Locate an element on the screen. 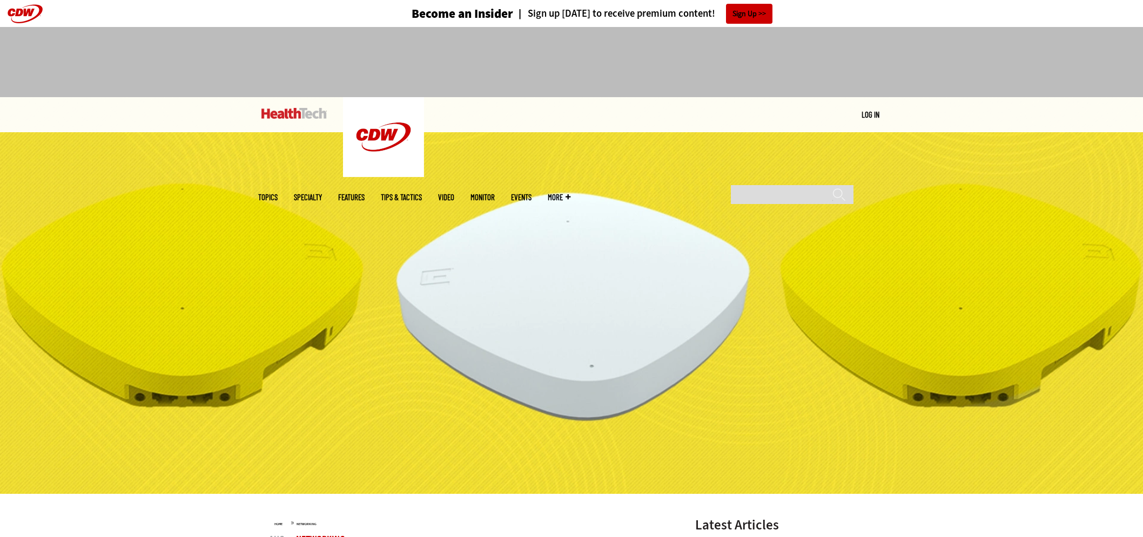  a: Home is located at coordinates (278, 525).